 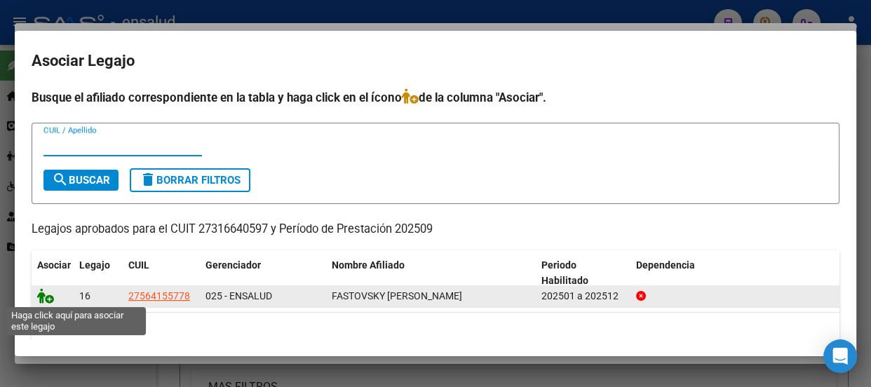 What do you see at coordinates (161, 274) in the screenshot?
I see `datatable-header-cell: CUIL` at bounding box center [161, 274].